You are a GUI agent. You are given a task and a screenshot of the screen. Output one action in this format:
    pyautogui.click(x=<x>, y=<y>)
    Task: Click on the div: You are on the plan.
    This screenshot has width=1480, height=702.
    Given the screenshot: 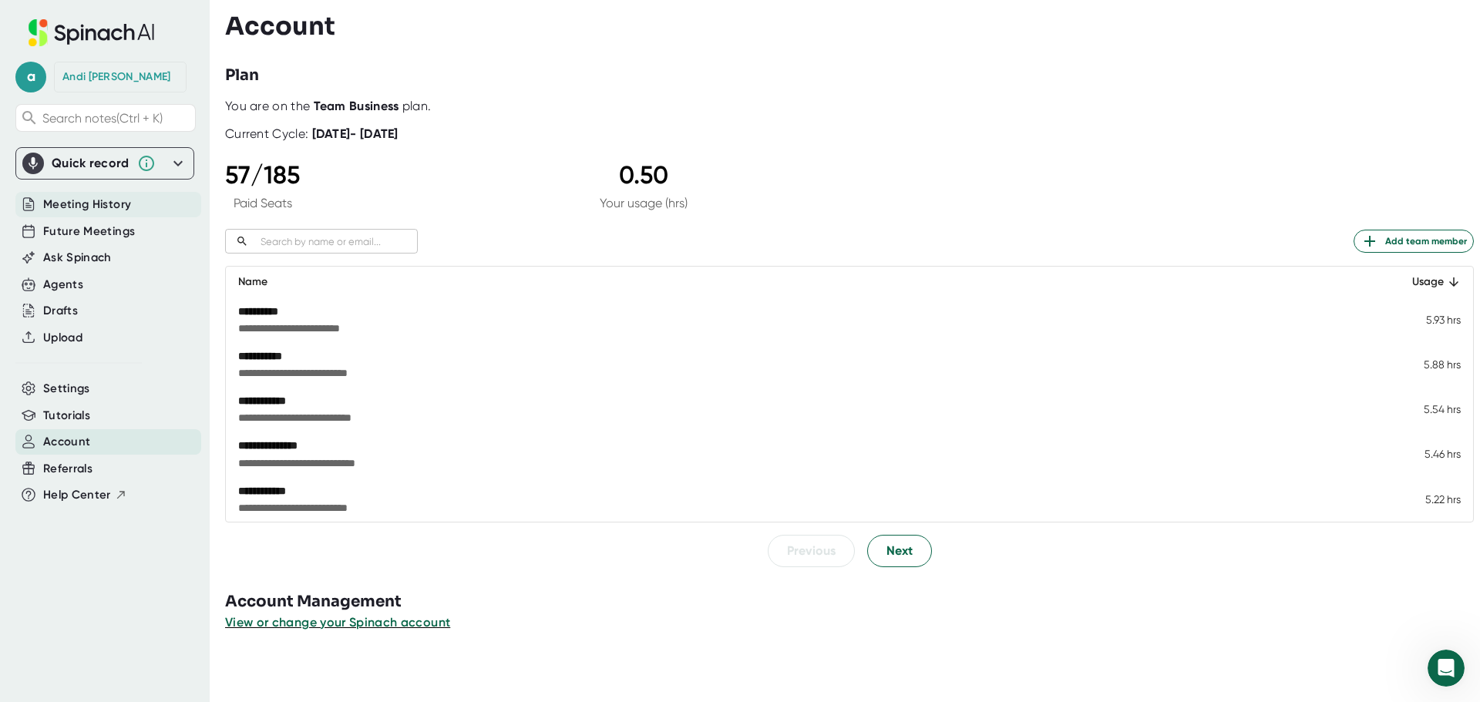 What is the action you would take?
    pyautogui.click(x=849, y=106)
    